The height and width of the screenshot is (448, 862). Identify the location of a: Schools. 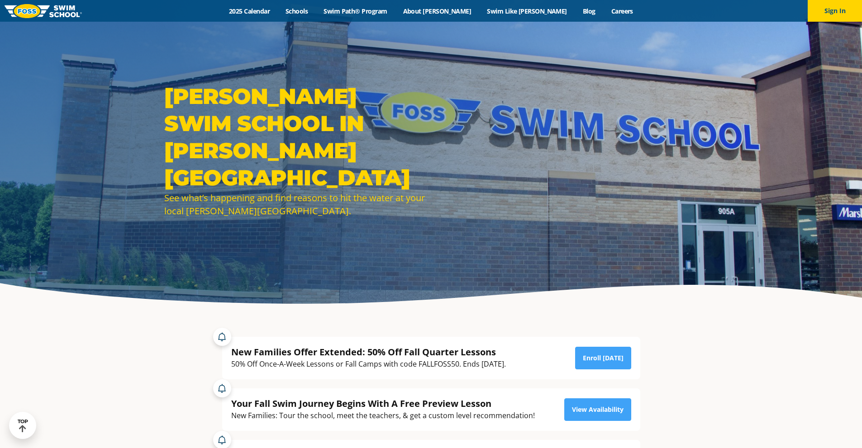
(297, 11).